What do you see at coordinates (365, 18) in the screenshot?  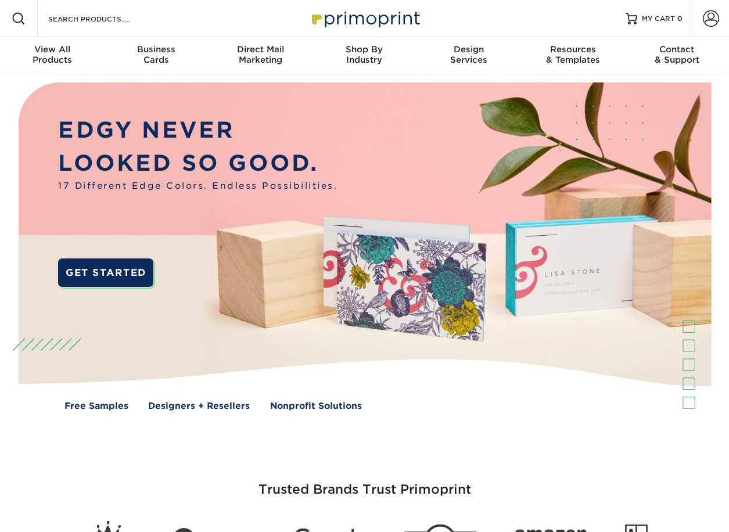 I see `img: Primoprint` at bounding box center [365, 18].